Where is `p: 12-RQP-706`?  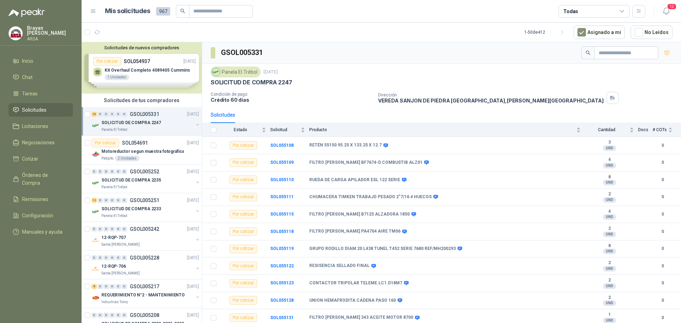 p: 12-RQP-706 is located at coordinates (114, 266).